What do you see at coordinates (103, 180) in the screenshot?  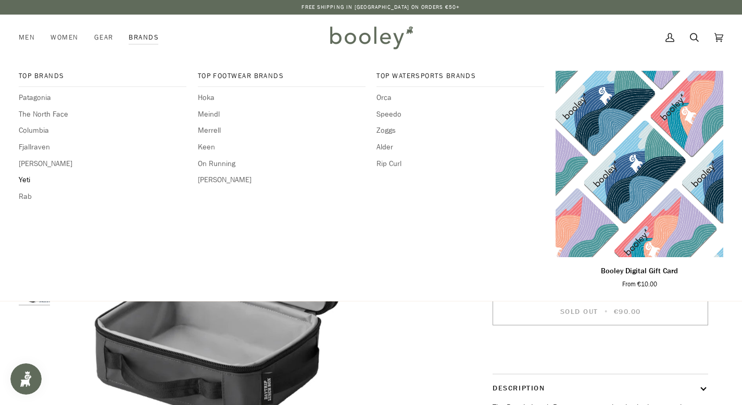 I see `a: Yeti` at bounding box center [103, 180].